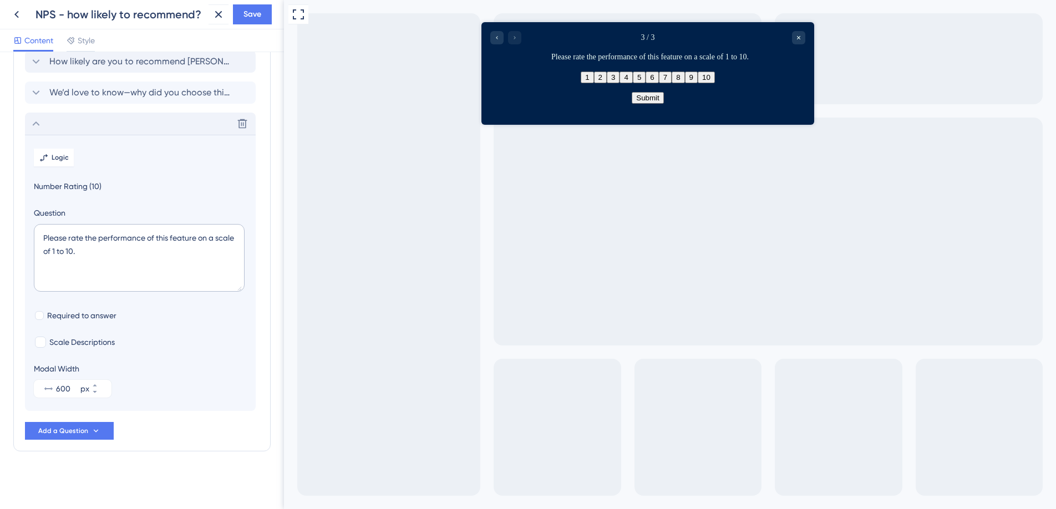 The image size is (1056, 509). What do you see at coordinates (67, 389) in the screenshot?
I see `input: px` at bounding box center [67, 389].